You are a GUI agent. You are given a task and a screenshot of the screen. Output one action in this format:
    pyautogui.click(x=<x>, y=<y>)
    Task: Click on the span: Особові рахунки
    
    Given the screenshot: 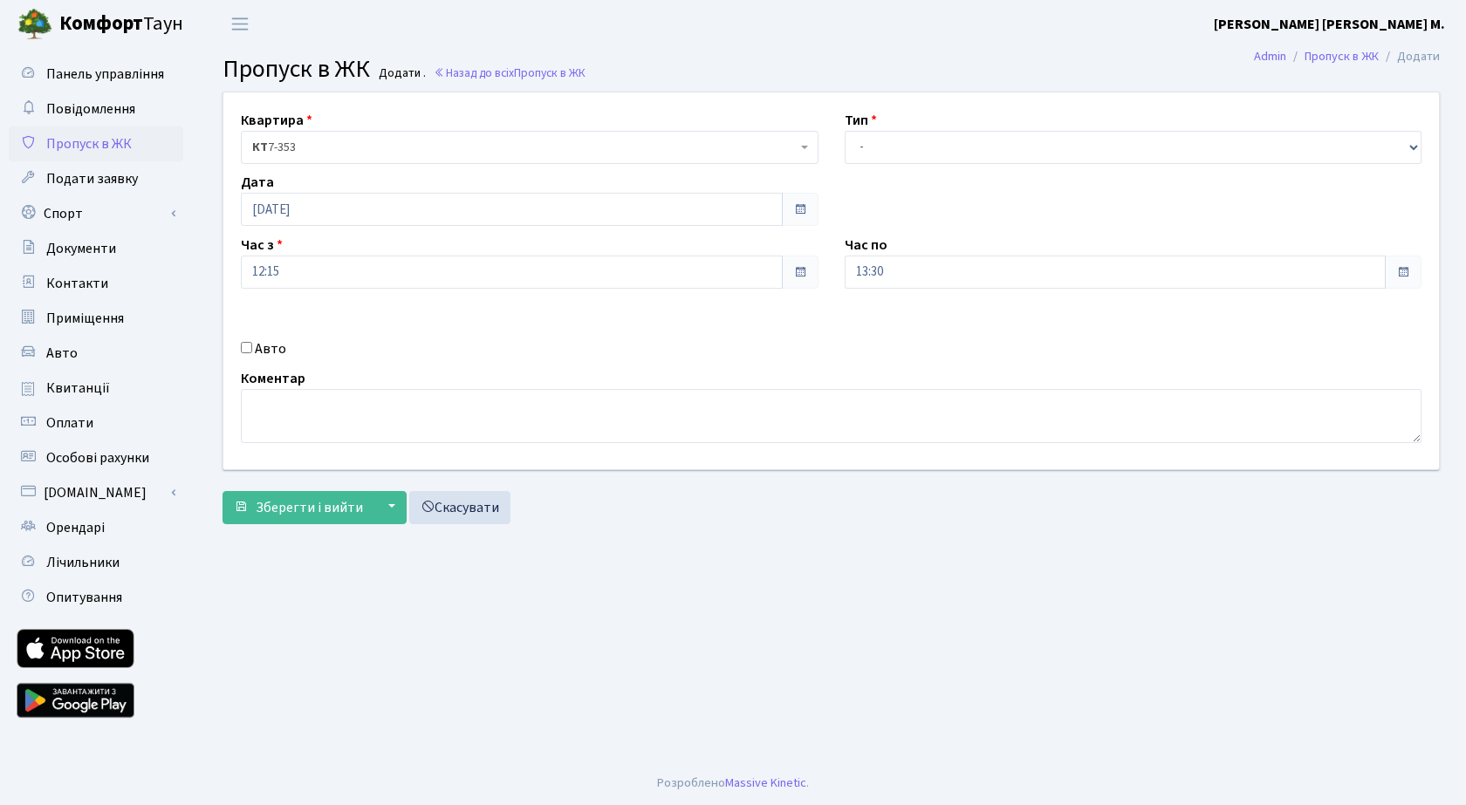 What is the action you would take?
    pyautogui.click(x=98, y=458)
    